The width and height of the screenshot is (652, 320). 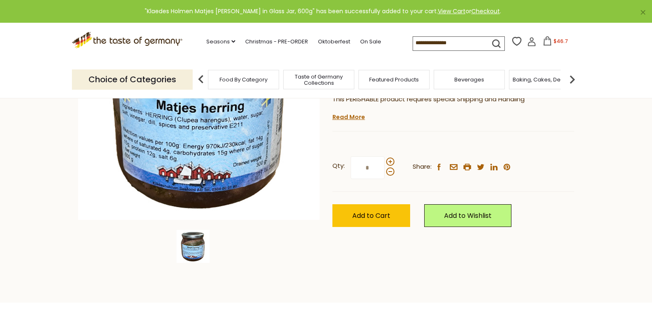 I want to click on span: Add to Cart, so click(x=371, y=215).